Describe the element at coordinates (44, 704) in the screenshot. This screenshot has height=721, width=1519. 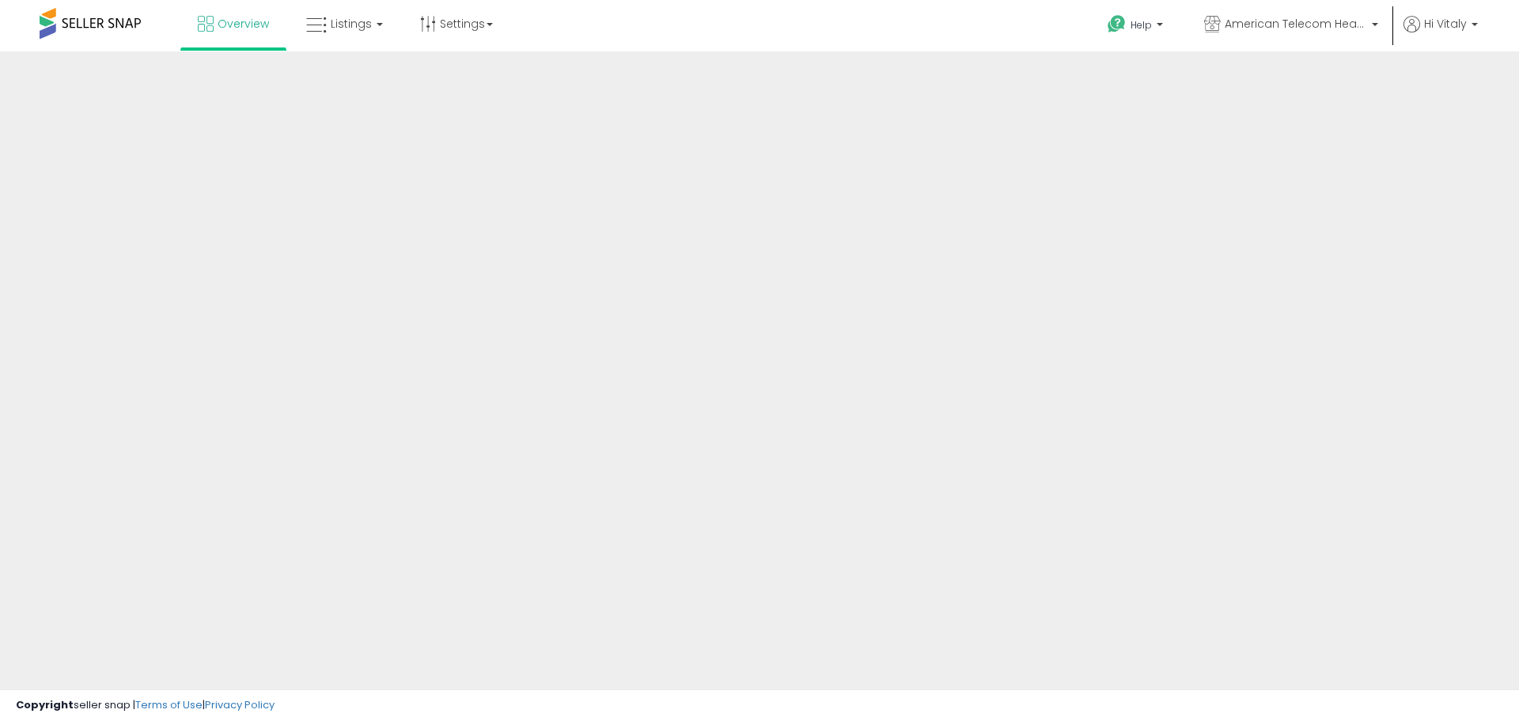
I see `strong: Copyright` at that location.